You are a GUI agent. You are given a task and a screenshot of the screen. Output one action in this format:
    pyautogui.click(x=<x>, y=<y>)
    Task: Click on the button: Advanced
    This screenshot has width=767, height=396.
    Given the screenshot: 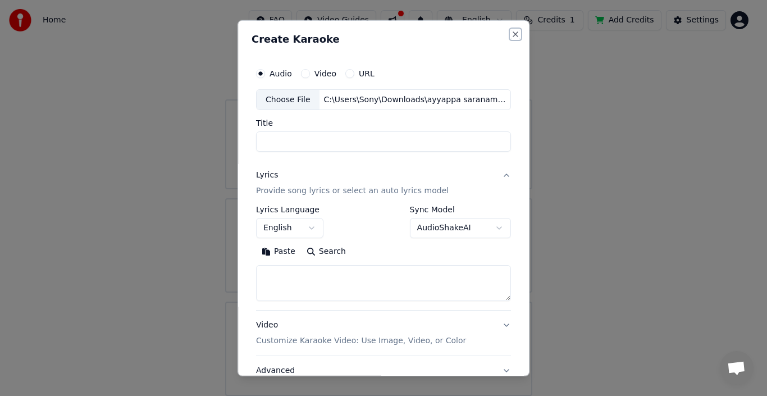 What is the action you would take?
    pyautogui.click(x=384, y=371)
    